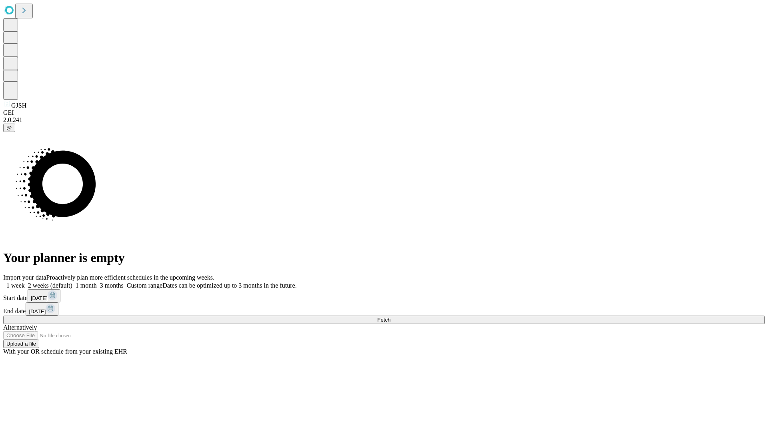  I want to click on button: Upload a file, so click(21, 344).